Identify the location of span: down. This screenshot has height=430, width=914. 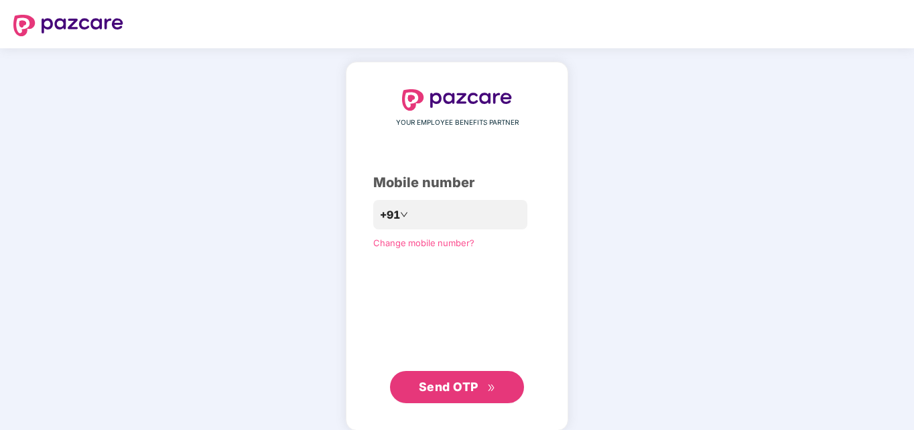
(404, 214).